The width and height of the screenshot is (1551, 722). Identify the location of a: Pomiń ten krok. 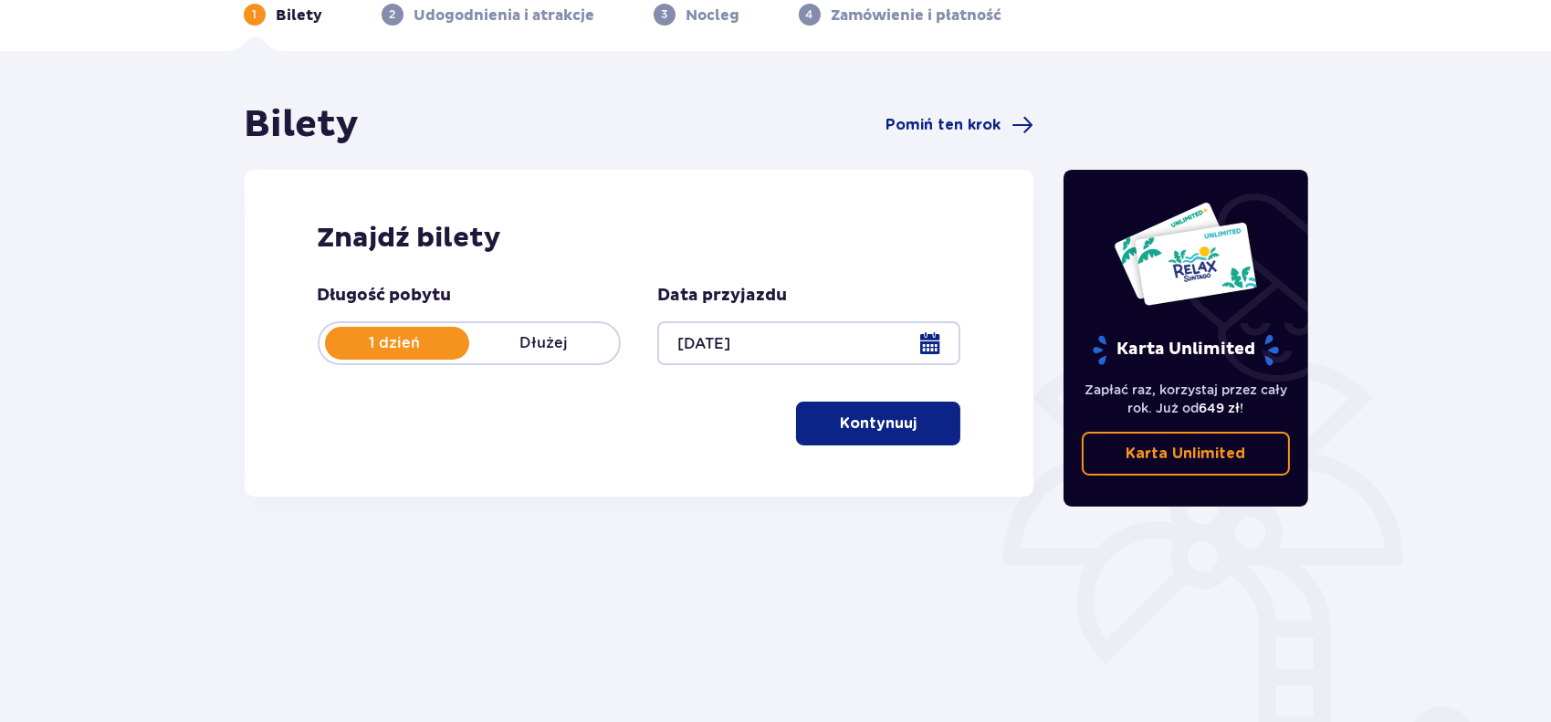
(959, 125).